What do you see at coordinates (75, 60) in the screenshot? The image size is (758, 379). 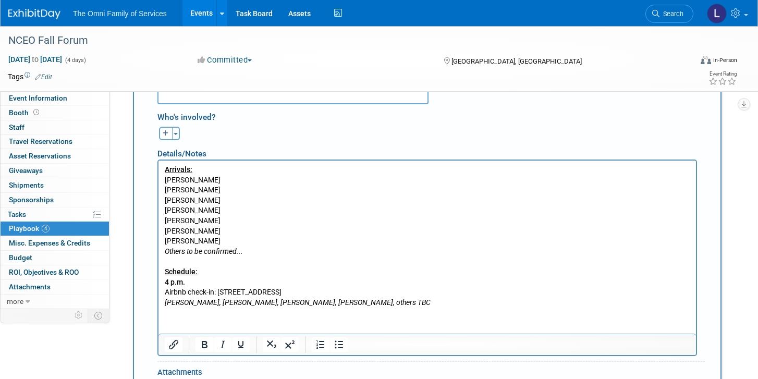 I see `span: (4 days)` at bounding box center [75, 60].